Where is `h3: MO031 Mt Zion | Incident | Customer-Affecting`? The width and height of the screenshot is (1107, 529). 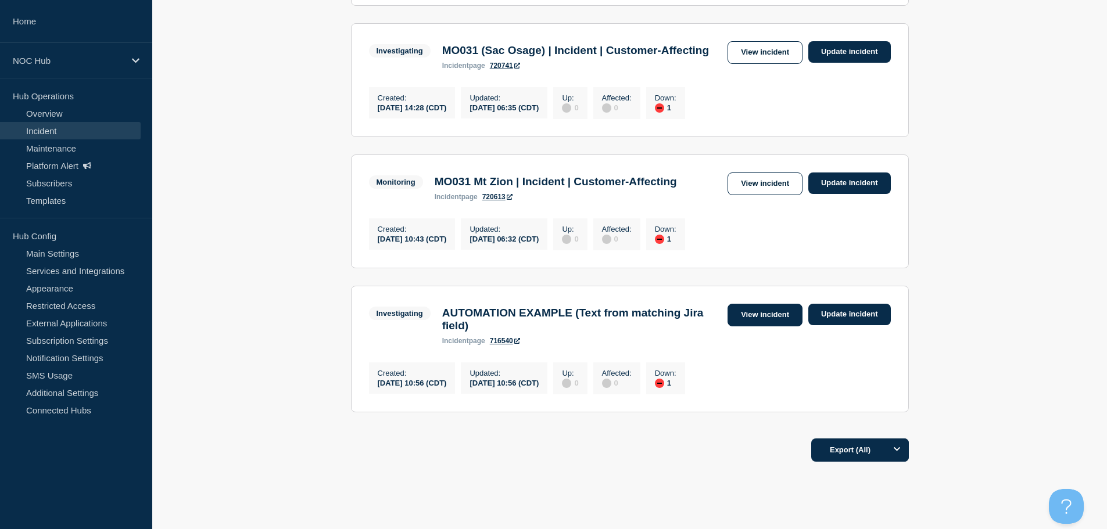
h3: MO031 Mt Zion | Incident | Customer-Affecting is located at coordinates (556, 182).